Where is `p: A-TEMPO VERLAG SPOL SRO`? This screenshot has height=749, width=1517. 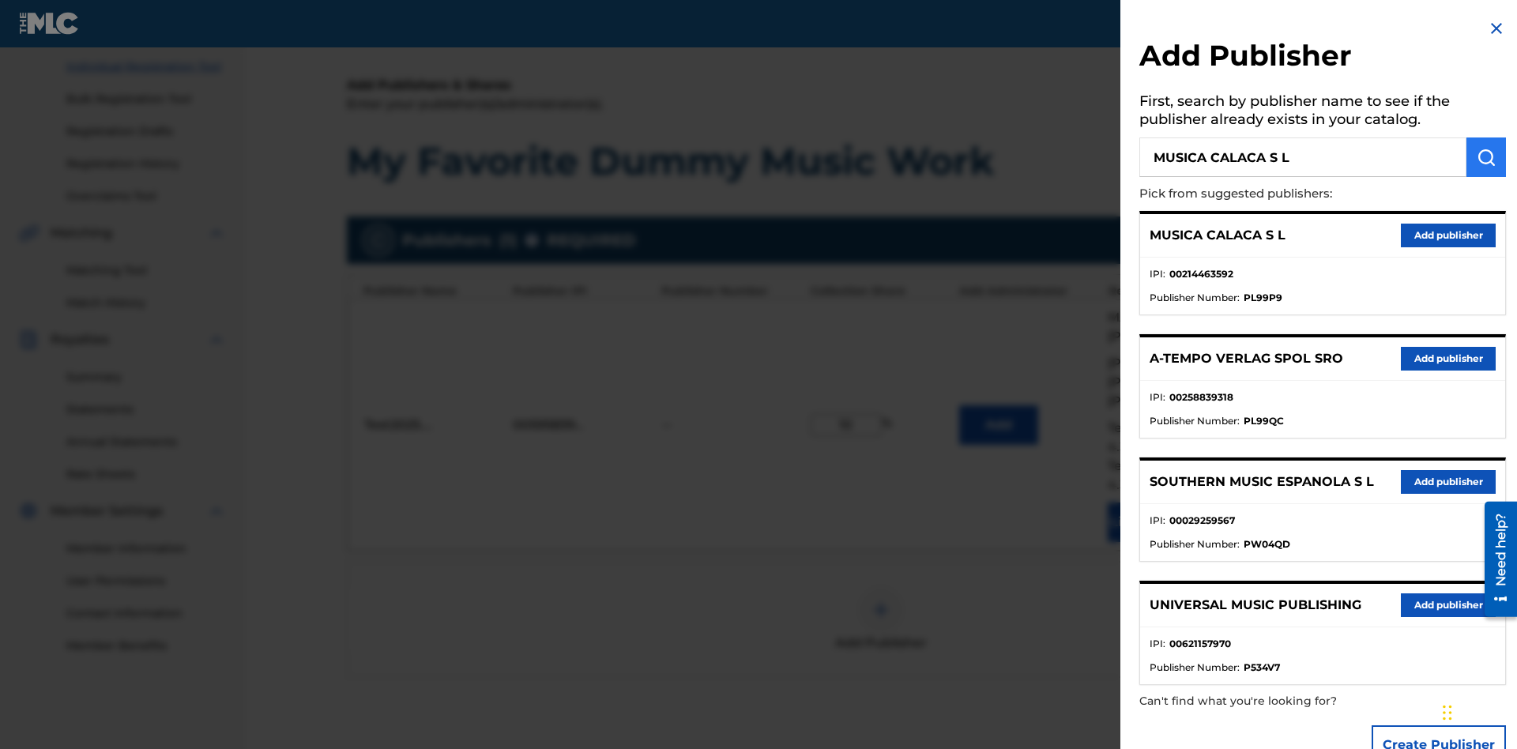
p: A-TEMPO VERLAG SPOL SRO is located at coordinates (1246, 359).